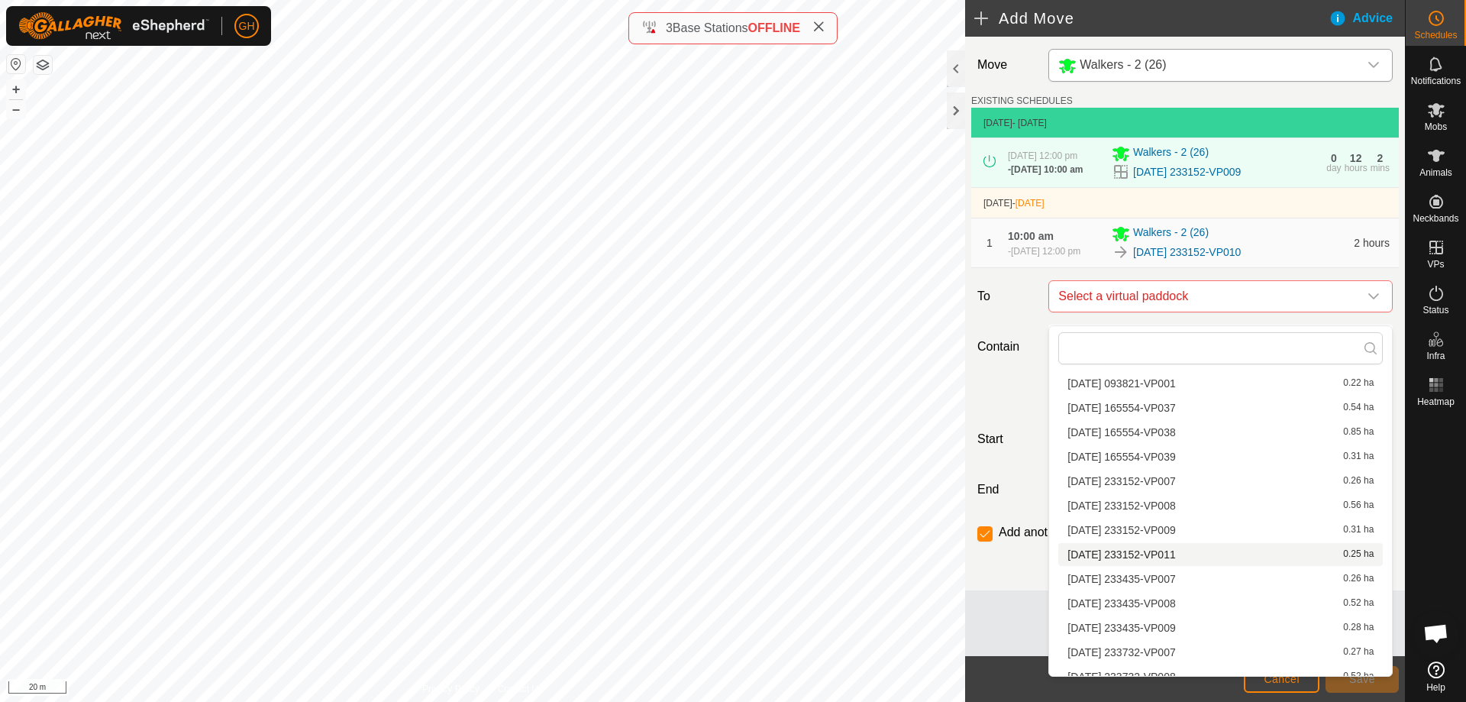 The width and height of the screenshot is (1466, 702). I want to click on label: Add another scheduled move, so click(1078, 532).